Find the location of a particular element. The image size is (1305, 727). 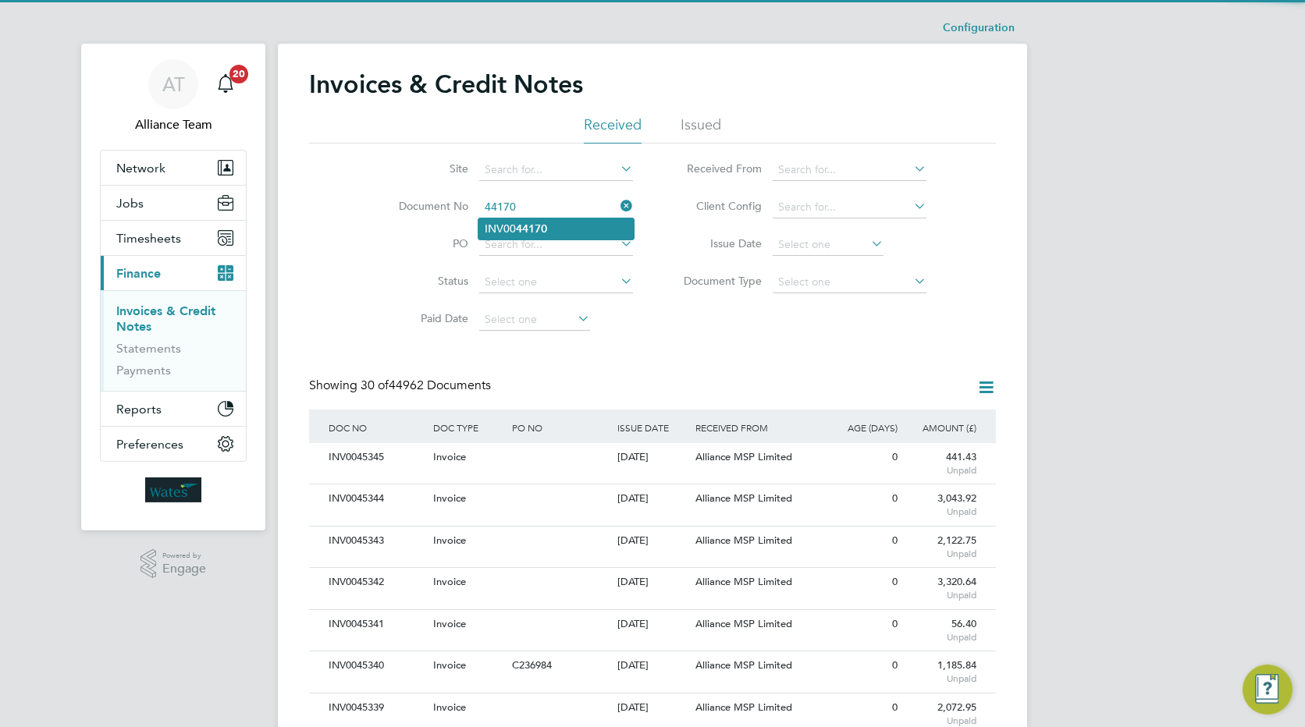

button: Network is located at coordinates (173, 168).